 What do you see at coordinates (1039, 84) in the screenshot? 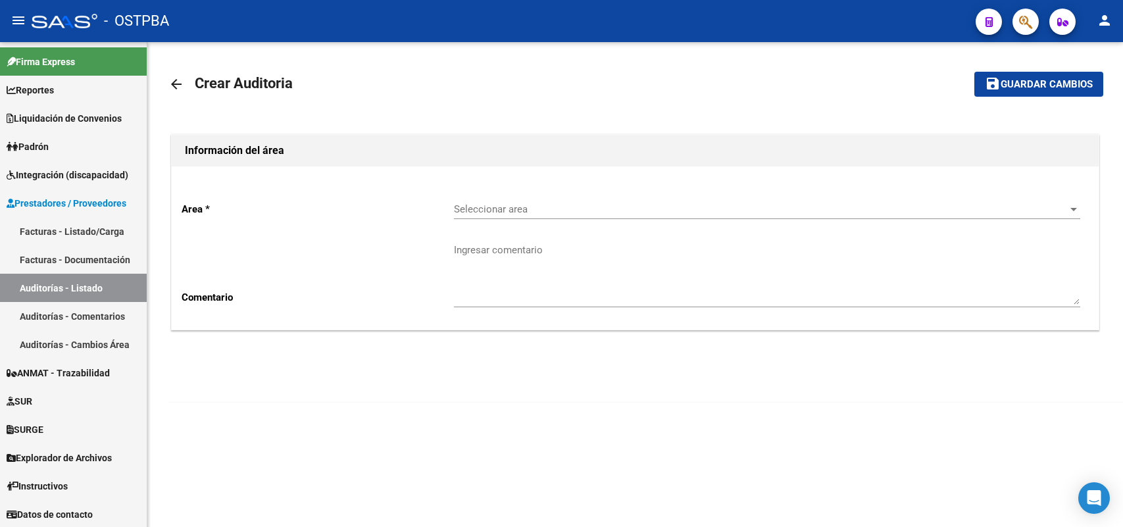
I see `button: Guardar cambios` at bounding box center [1039, 84].